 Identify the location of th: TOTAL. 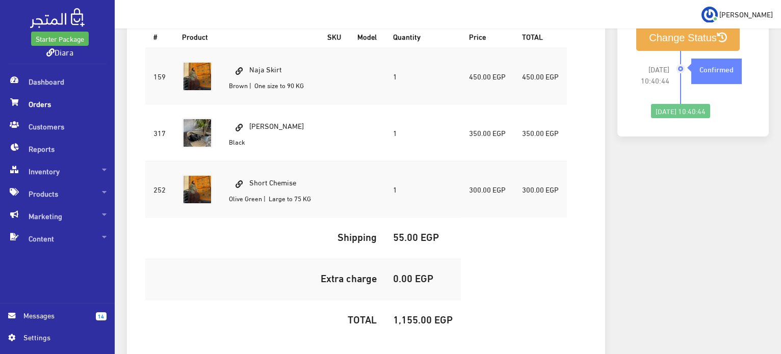
(540, 36).